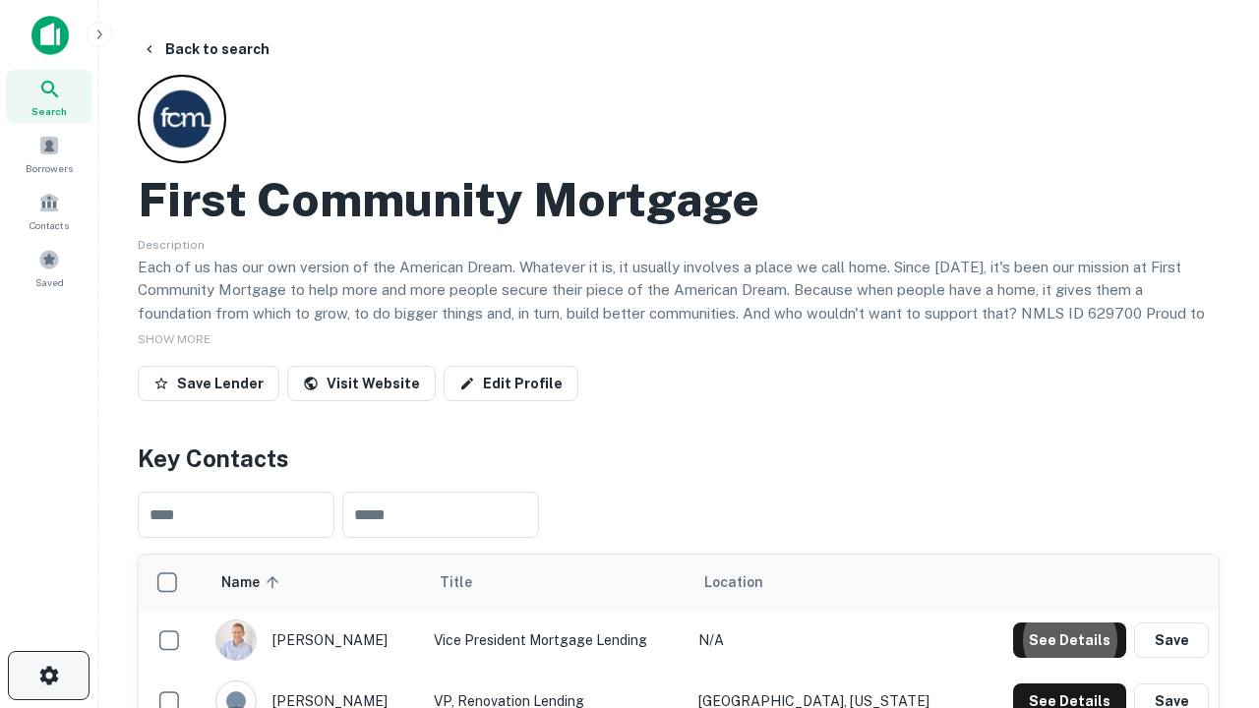 Image resolution: width=1259 pixels, height=708 pixels. I want to click on a: Borrowers, so click(49, 153).